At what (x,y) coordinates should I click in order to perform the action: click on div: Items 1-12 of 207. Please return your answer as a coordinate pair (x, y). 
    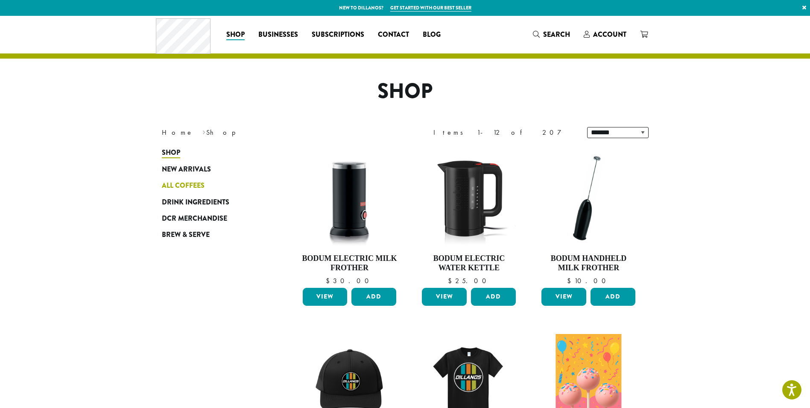
    Looking at the image, I should click on (504, 132).